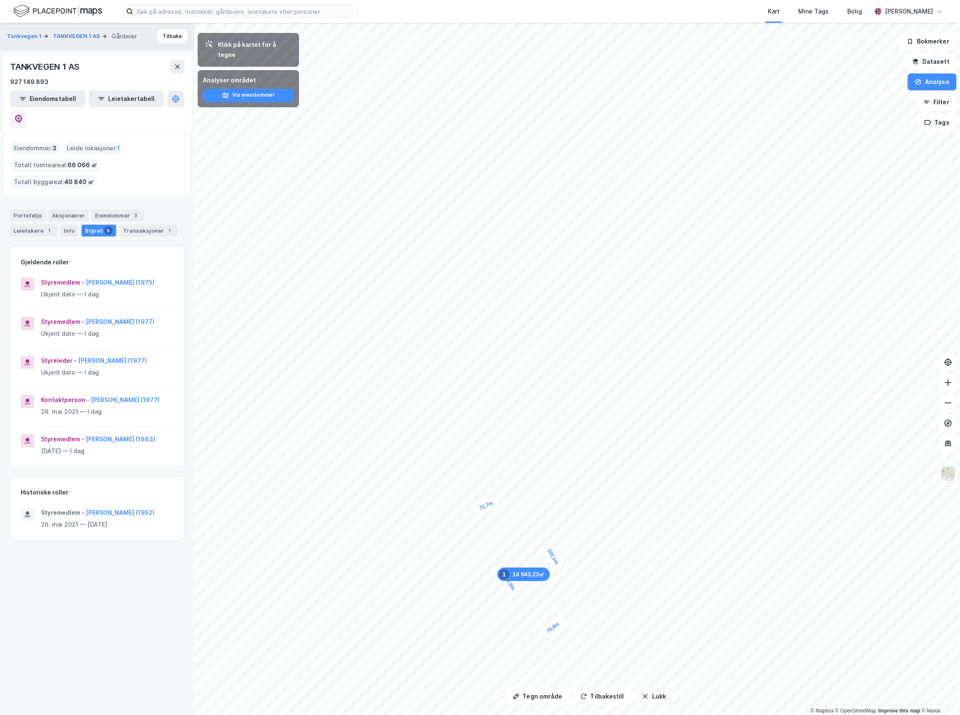 The height and width of the screenshot is (715, 960). I want to click on button: Leietakertabell, so click(126, 99).